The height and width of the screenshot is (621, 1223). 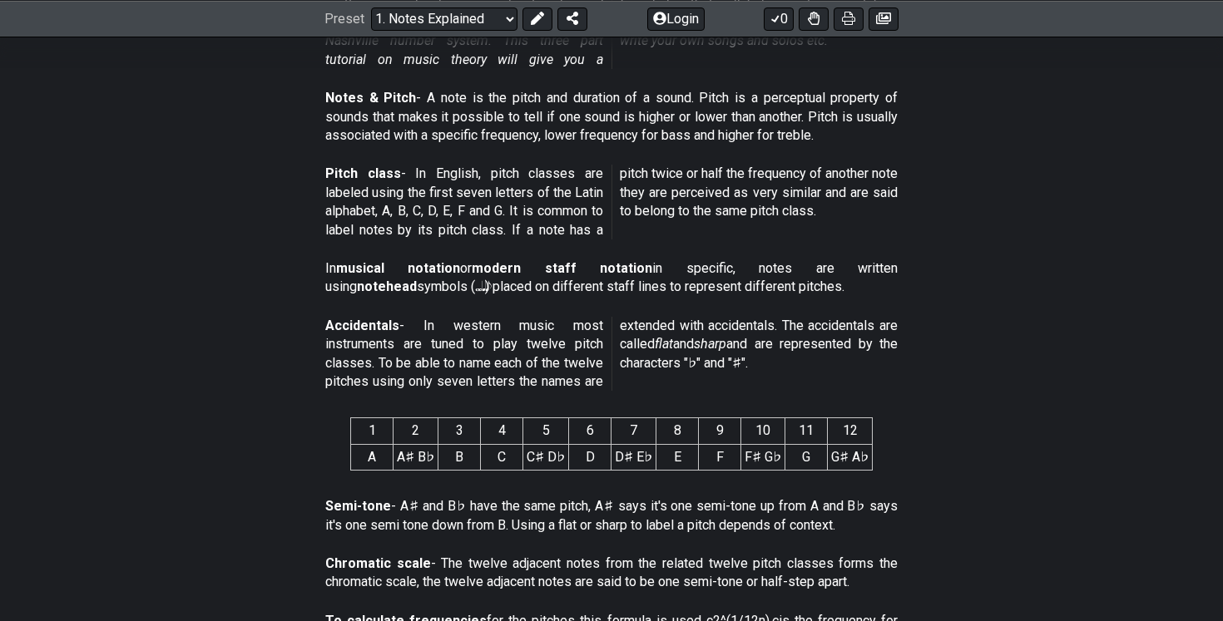 I want to click on button: Login, so click(x=675, y=18).